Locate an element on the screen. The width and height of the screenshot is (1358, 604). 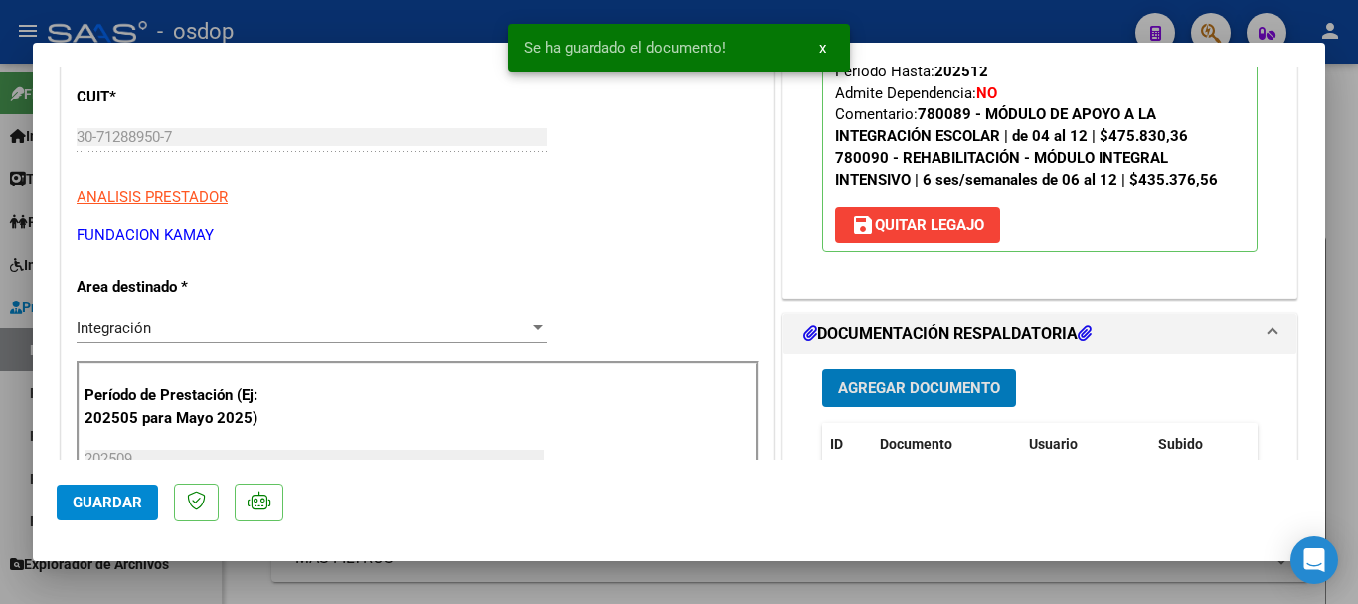
strong: NO is located at coordinates (986, 92).